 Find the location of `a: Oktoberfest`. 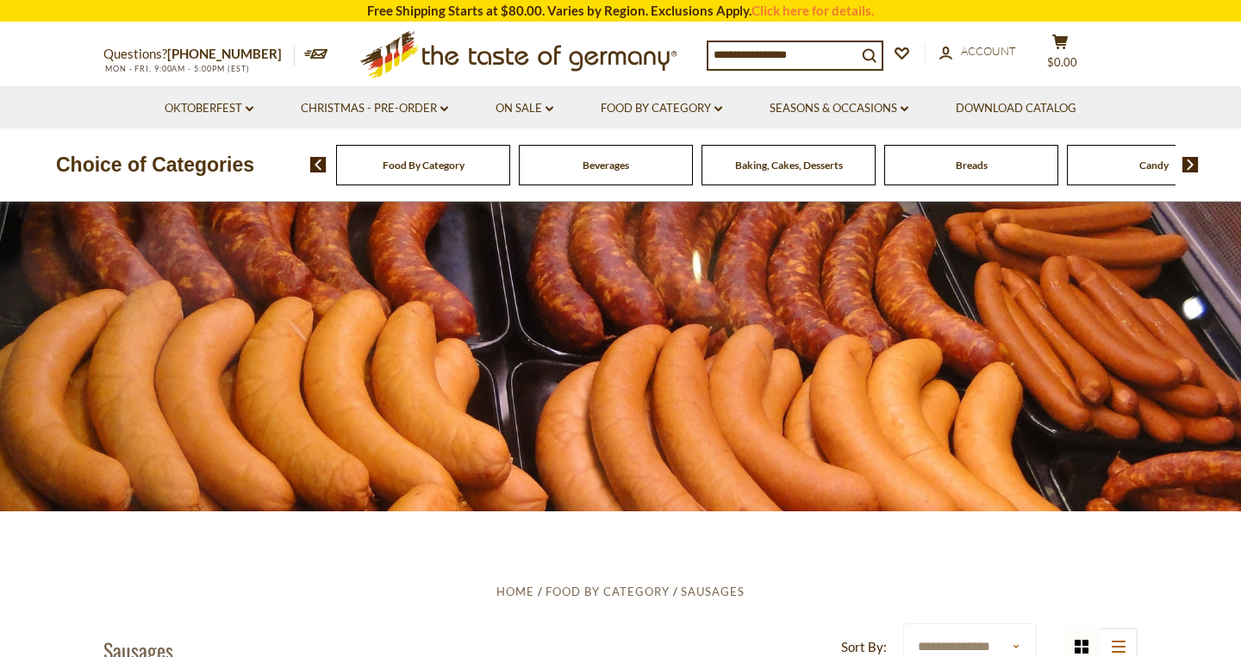

a: Oktoberfest is located at coordinates (209, 109).